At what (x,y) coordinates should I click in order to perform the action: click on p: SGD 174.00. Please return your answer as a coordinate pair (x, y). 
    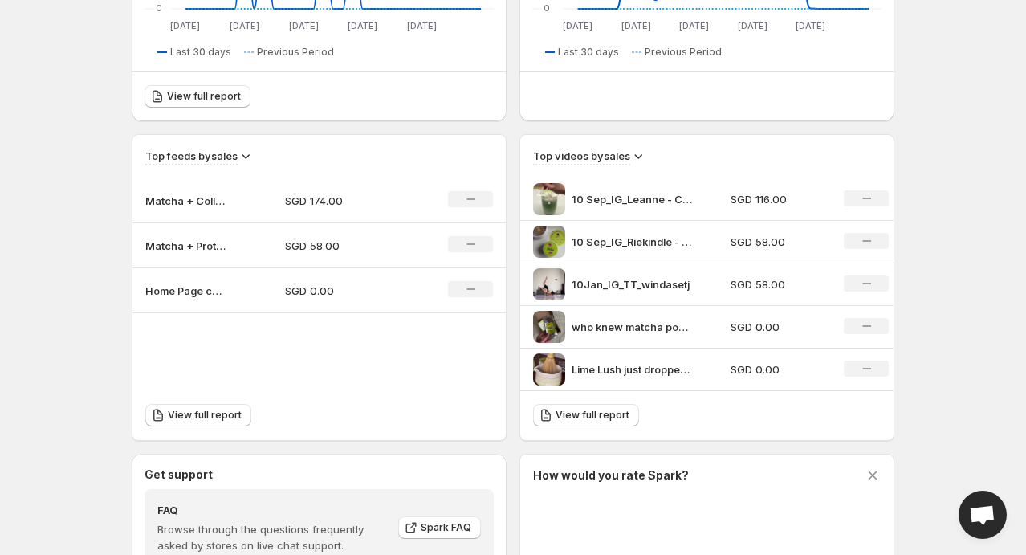
    Looking at the image, I should click on (342, 201).